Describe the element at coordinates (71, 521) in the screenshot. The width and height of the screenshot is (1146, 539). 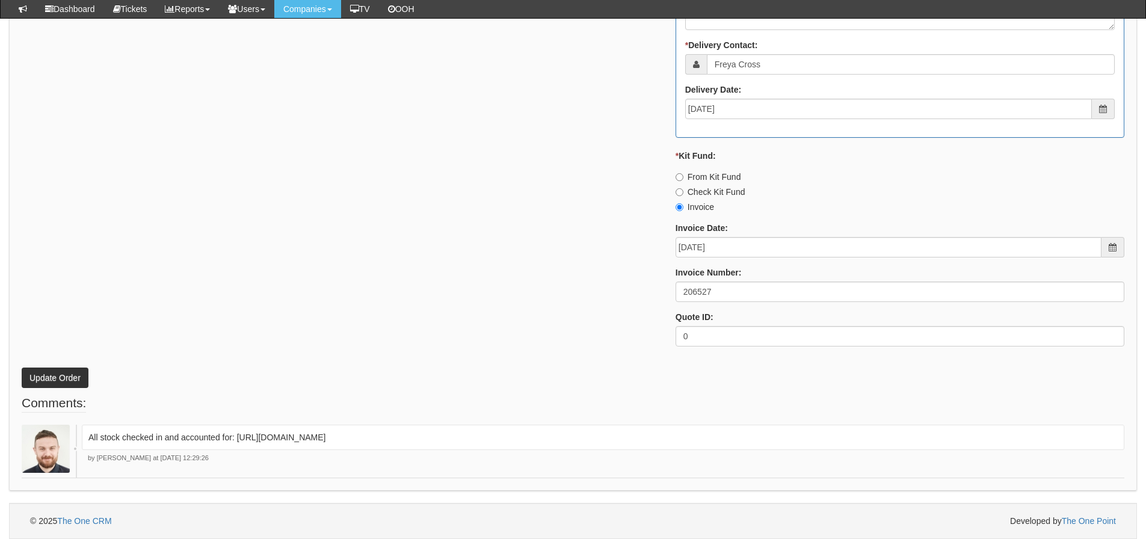
I see `span: © 2025` at that location.